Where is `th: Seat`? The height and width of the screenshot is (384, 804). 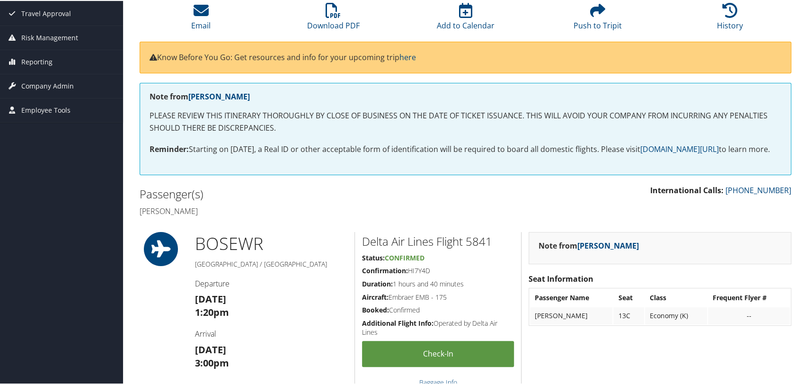
th: Seat is located at coordinates (628, 297).